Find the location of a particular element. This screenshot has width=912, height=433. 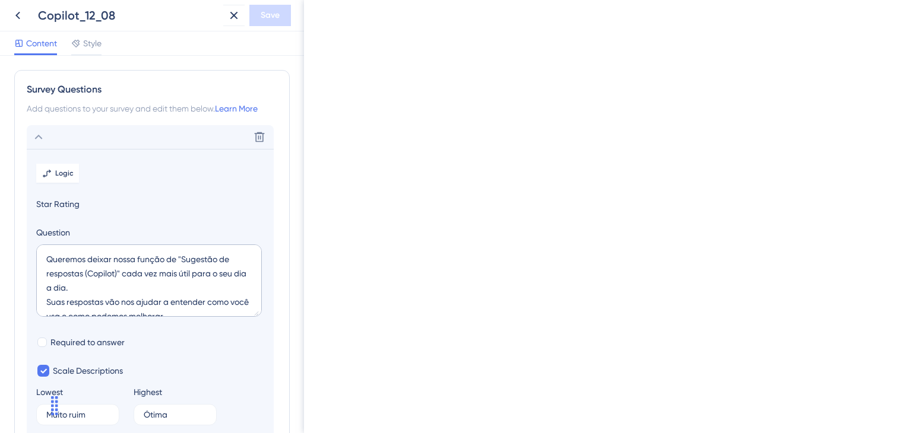

span: Required to answer is located at coordinates (87, 342).